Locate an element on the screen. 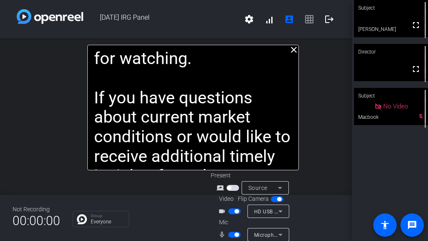 This screenshot has width=428, height=241. mat-icon: logout is located at coordinates (329, 19).